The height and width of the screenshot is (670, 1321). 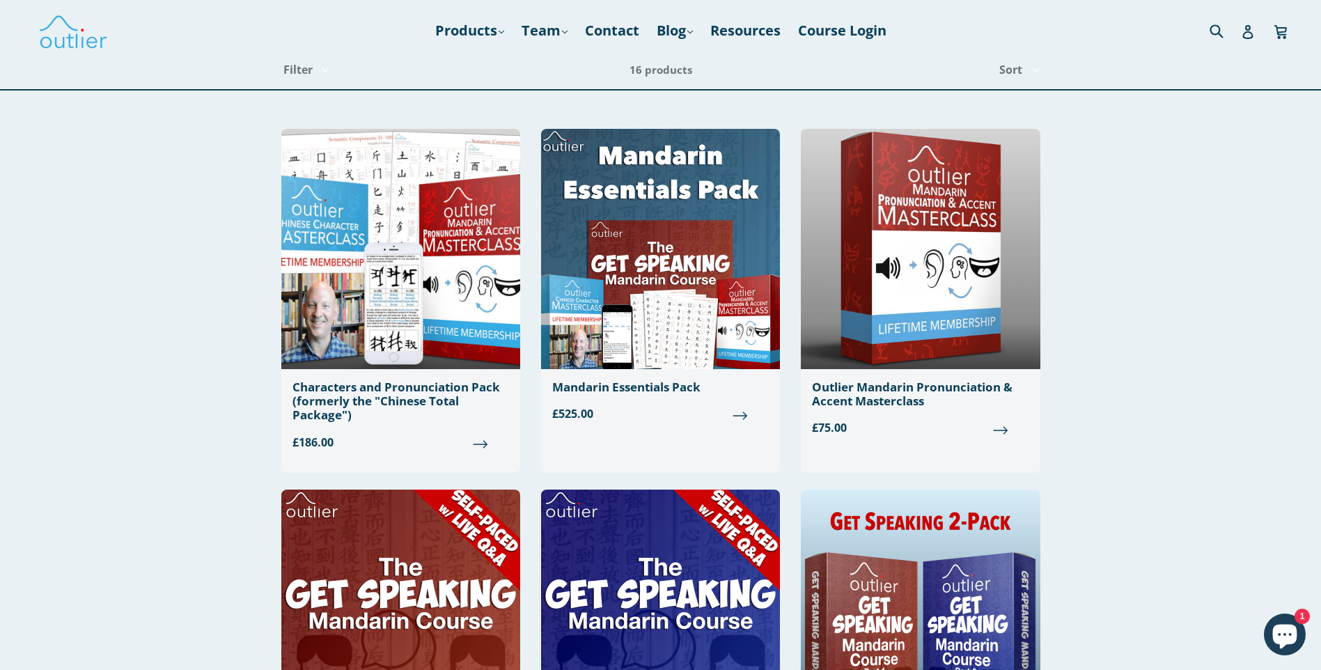 I want to click on a: Resources, so click(x=745, y=31).